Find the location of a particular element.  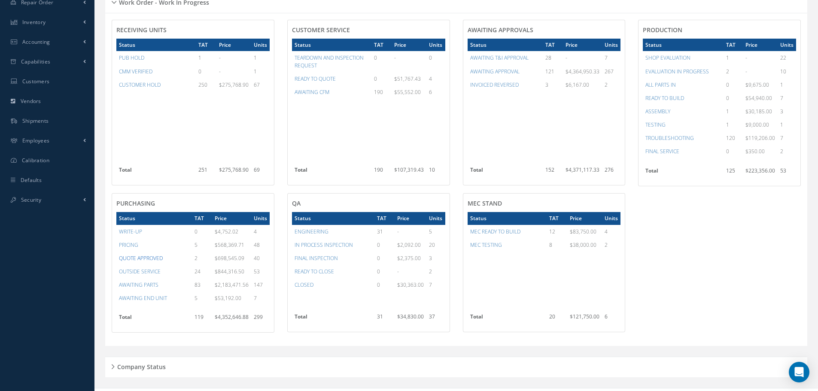

span: $34,830.00 is located at coordinates (411, 317).